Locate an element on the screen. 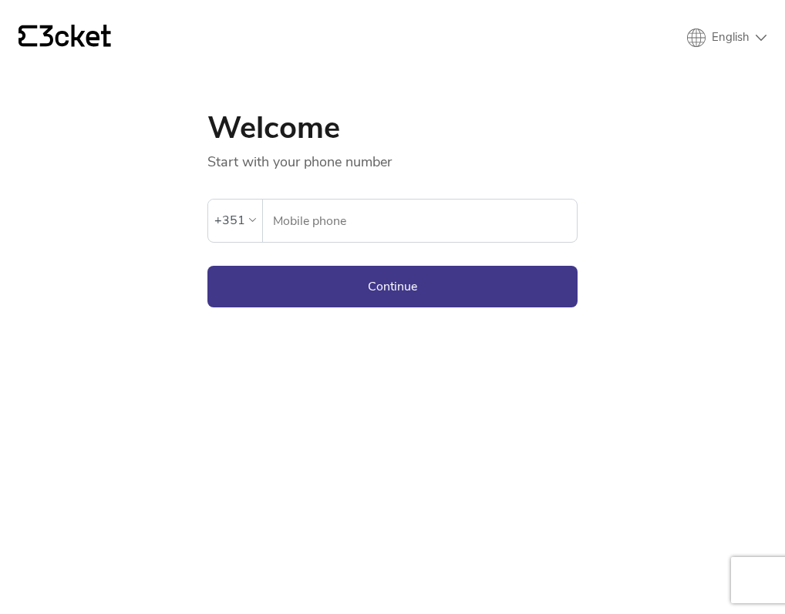  button: Continue is located at coordinates (392, 287).